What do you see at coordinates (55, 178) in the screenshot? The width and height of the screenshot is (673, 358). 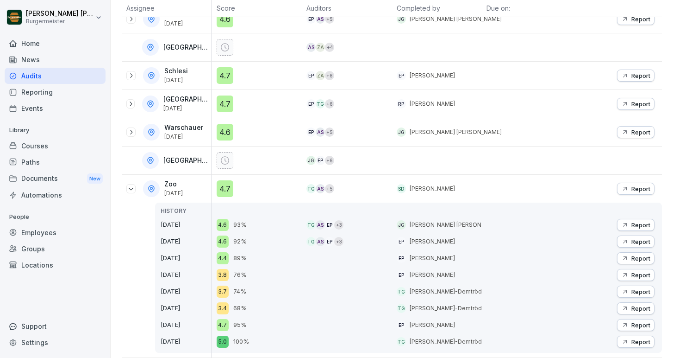 I see `a: DocumentsNew` at bounding box center [55, 178].